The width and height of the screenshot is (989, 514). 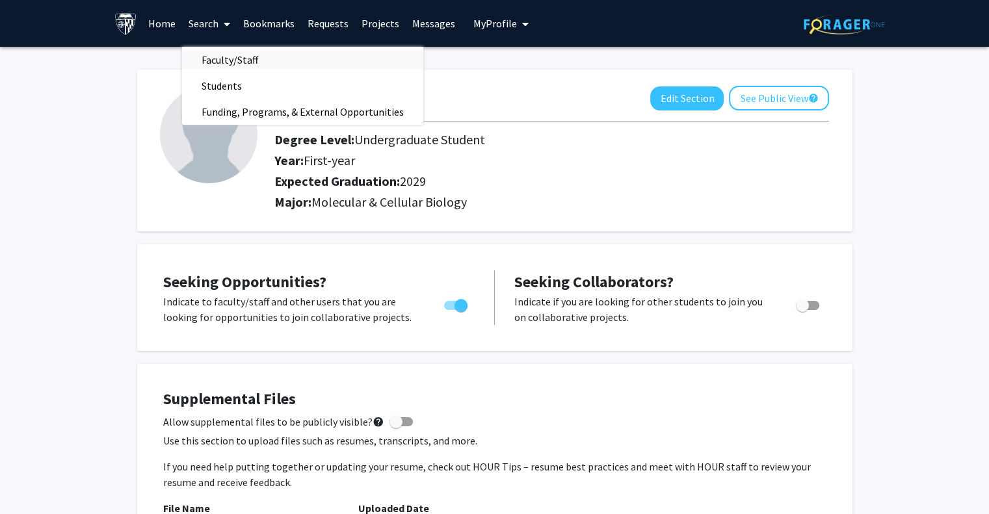 I want to click on img: Profile Picture, so click(x=209, y=135).